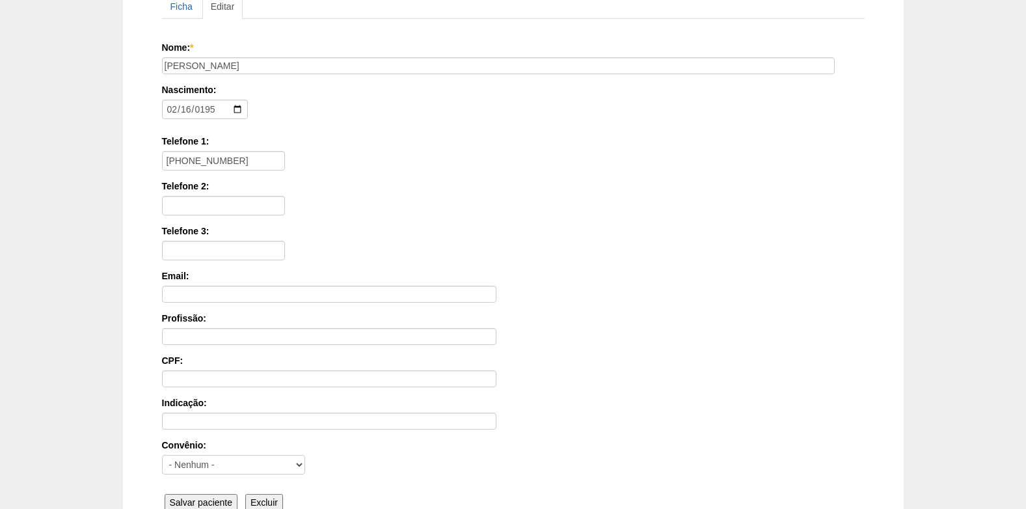 The image size is (1026, 509). What do you see at coordinates (513, 186) in the screenshot?
I see `label: Telefone 2:` at bounding box center [513, 186].